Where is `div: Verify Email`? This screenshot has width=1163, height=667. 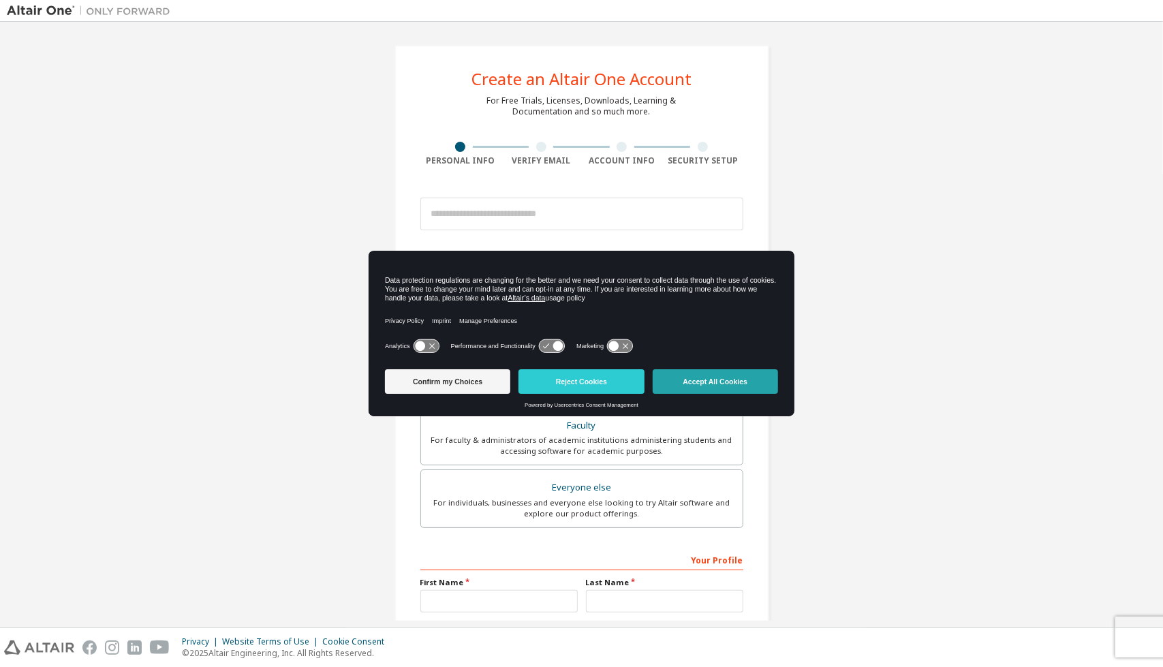
div: Verify Email is located at coordinates (541, 161).